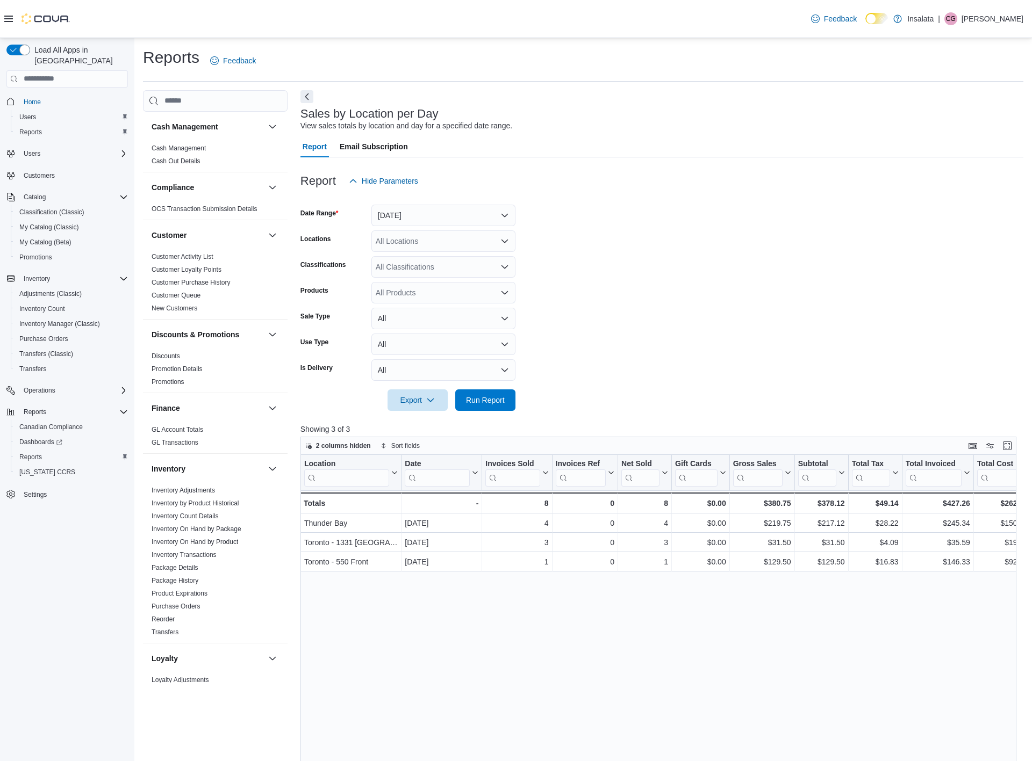  What do you see at coordinates (71, 427) in the screenshot?
I see `button: Canadian Compliance` at bounding box center [71, 427].